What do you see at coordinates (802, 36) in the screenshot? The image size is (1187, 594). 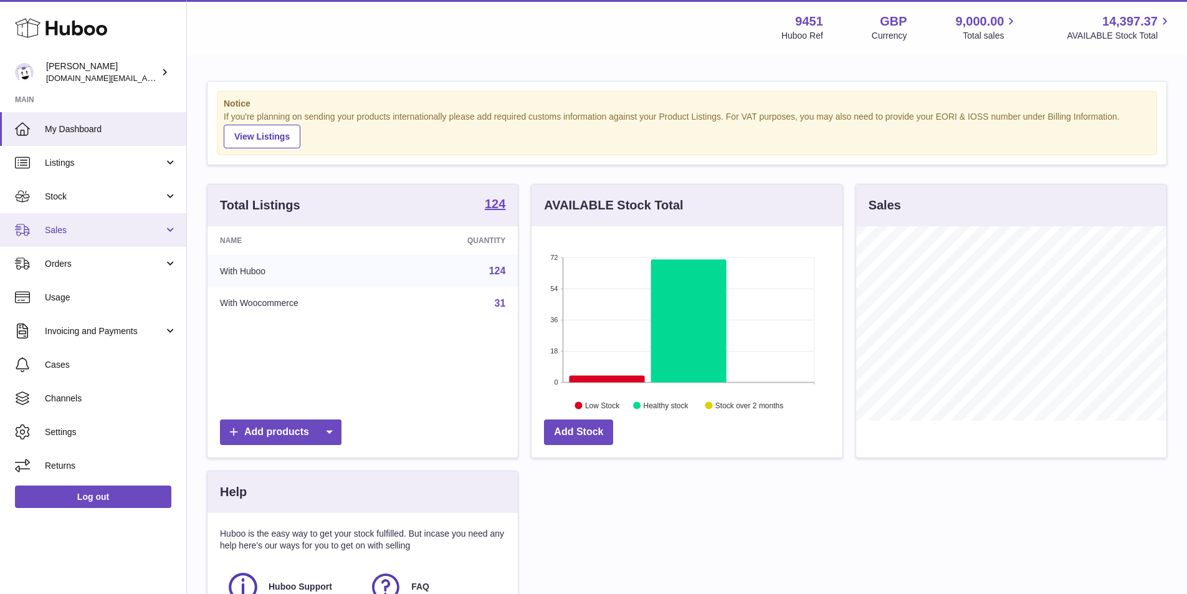 I see `div: Huboo Ref` at bounding box center [802, 36].